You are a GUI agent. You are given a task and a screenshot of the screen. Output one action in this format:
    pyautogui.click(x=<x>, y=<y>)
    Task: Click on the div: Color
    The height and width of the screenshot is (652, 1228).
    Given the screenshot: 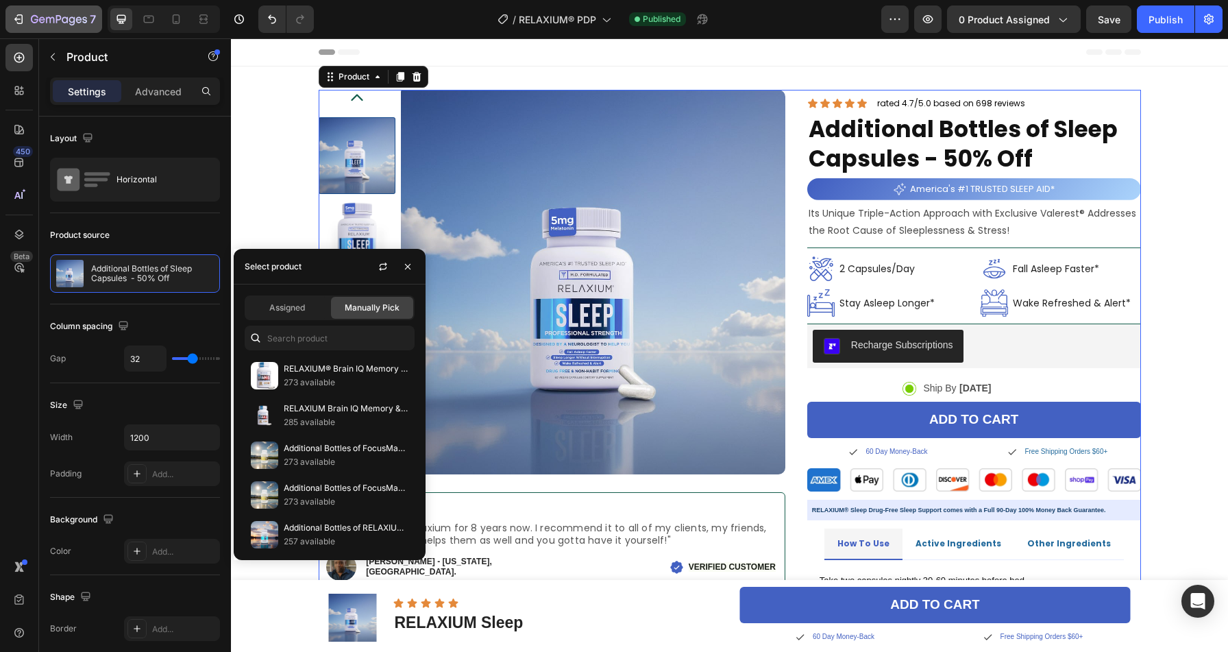 What is the action you would take?
    pyautogui.click(x=60, y=551)
    